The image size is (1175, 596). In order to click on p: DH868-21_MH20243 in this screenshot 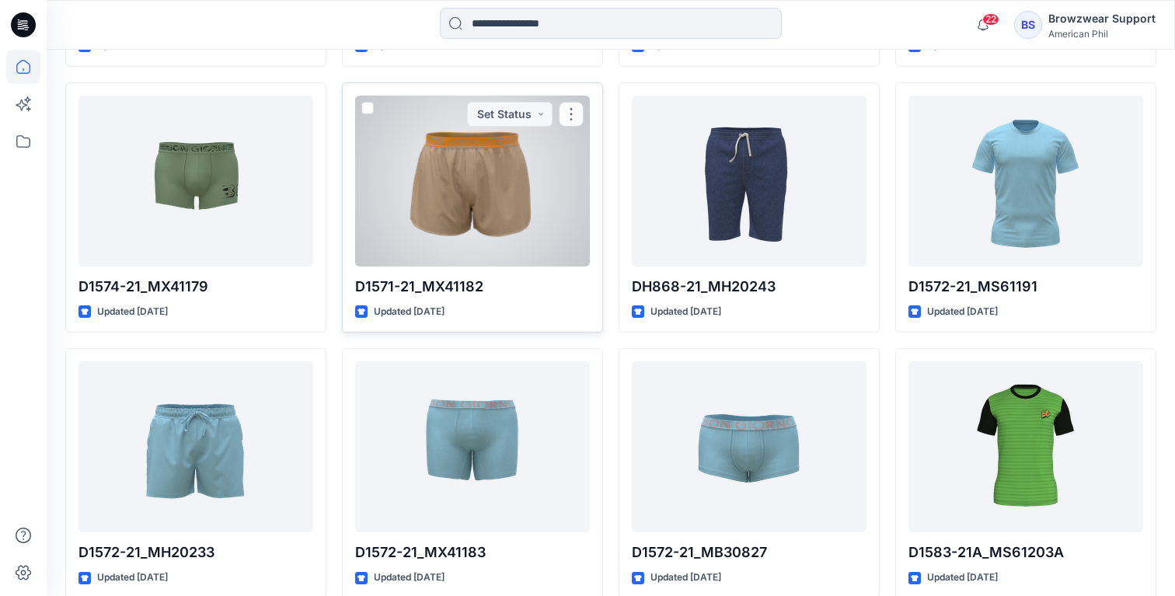, I will do `click(749, 287)`.